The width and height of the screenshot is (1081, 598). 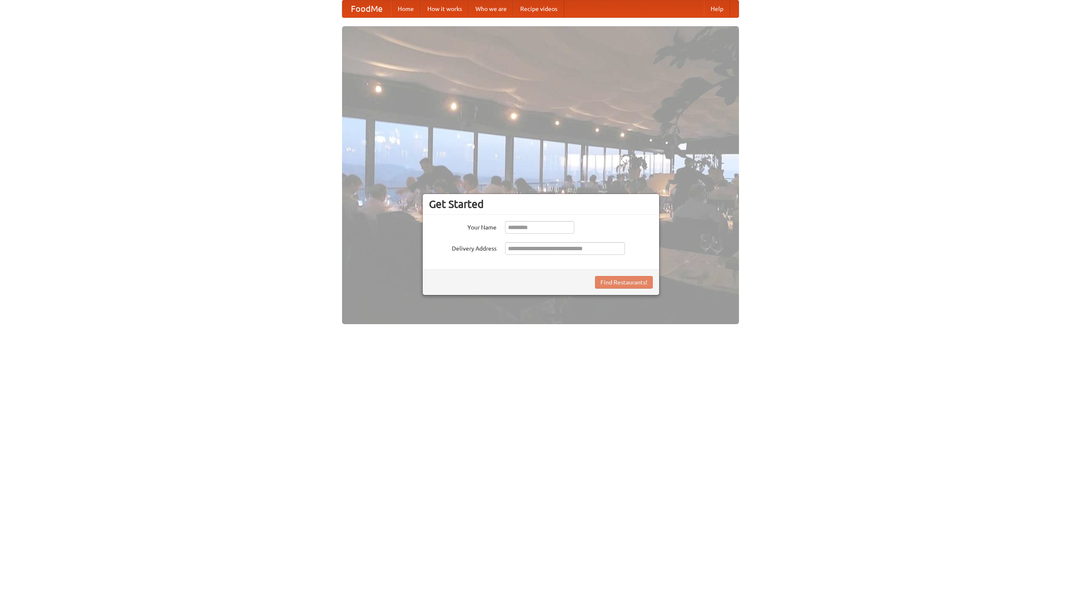 I want to click on h3: Get Started, so click(x=541, y=204).